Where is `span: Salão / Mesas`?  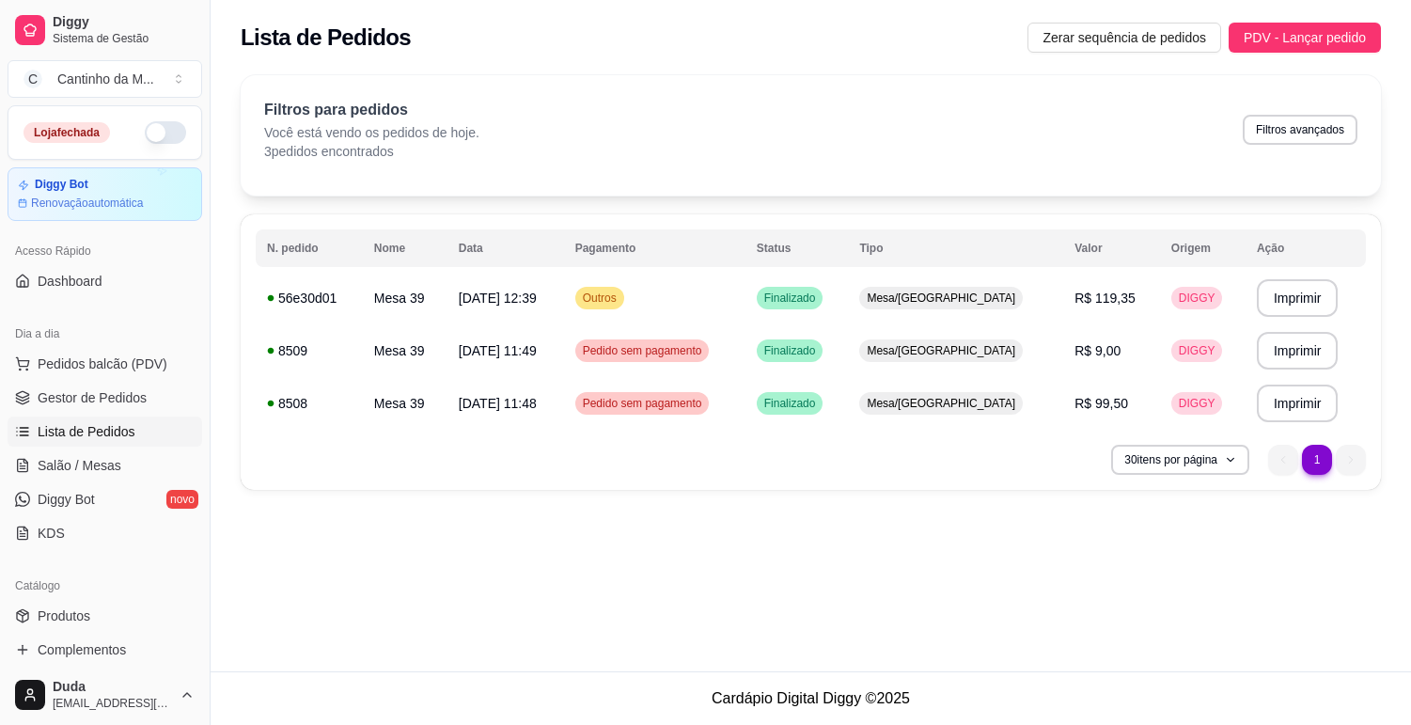 span: Salão / Mesas is located at coordinates (79, 465).